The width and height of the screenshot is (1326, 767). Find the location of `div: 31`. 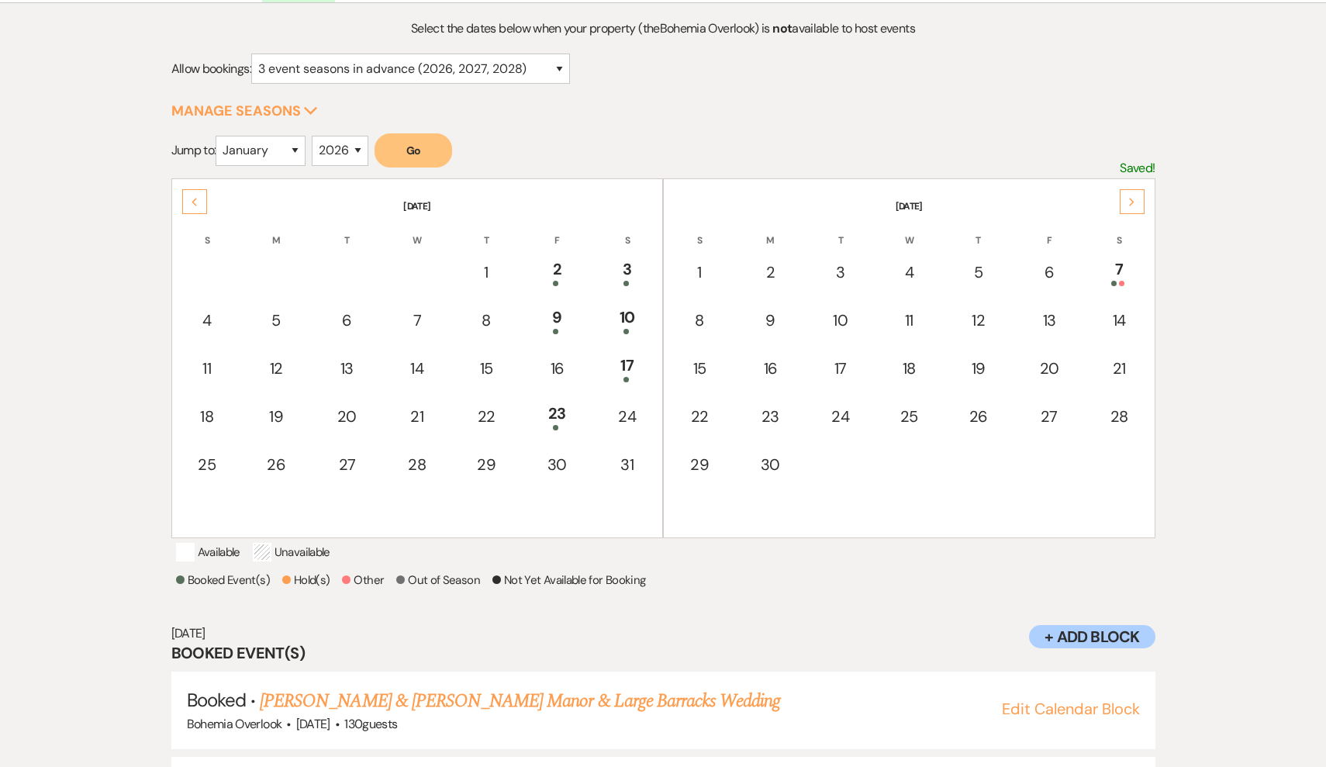

div: 31 is located at coordinates (627, 464).